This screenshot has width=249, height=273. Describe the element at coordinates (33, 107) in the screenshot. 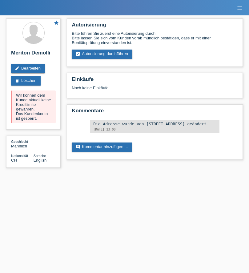

I see `div: Wir können dem Kunde aktuell keine Kreditlimite gewähren. Das Kundenkonto ist gesperrt.` at that location.